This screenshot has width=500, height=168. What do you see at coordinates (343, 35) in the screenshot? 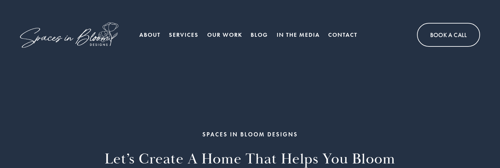
I see `a: Contact` at bounding box center [343, 35].